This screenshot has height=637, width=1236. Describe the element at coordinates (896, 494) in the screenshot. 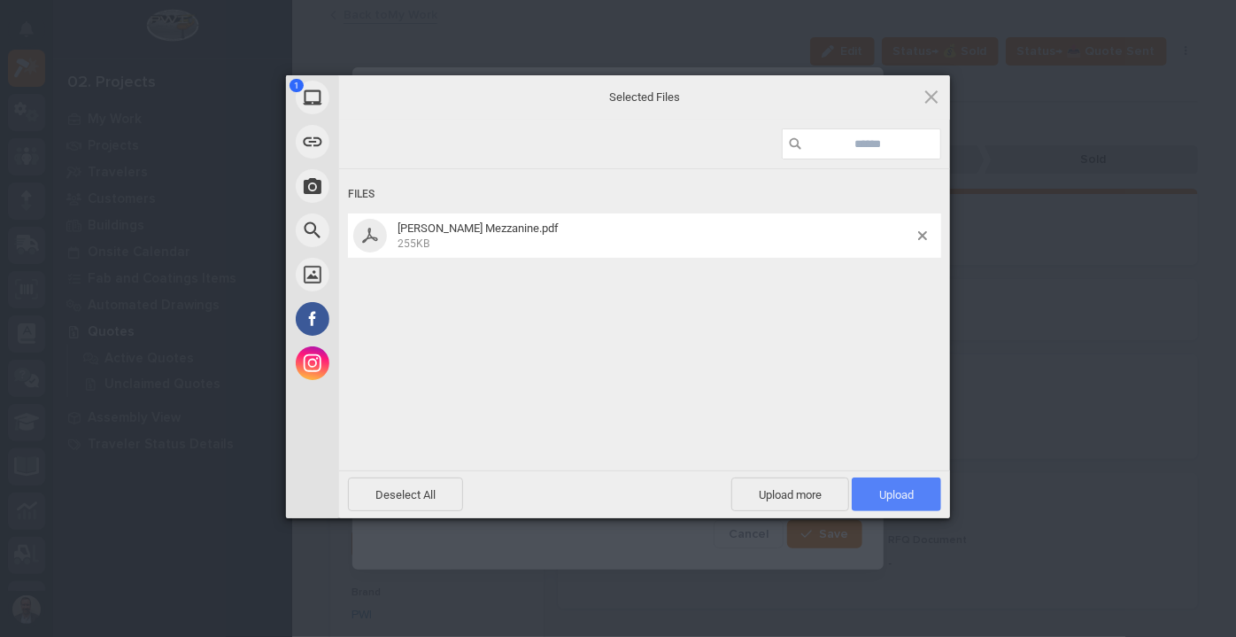

I see `span: Upload` at that location.